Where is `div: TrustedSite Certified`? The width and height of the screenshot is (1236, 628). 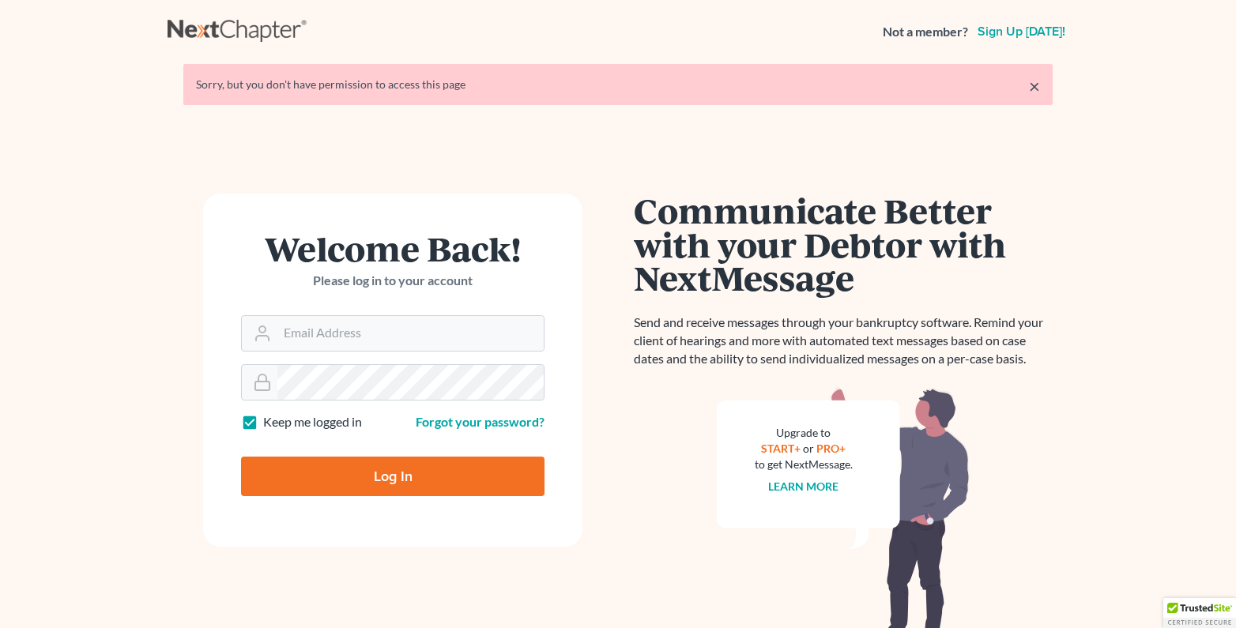
div: TrustedSite Certified is located at coordinates (1200, 613).